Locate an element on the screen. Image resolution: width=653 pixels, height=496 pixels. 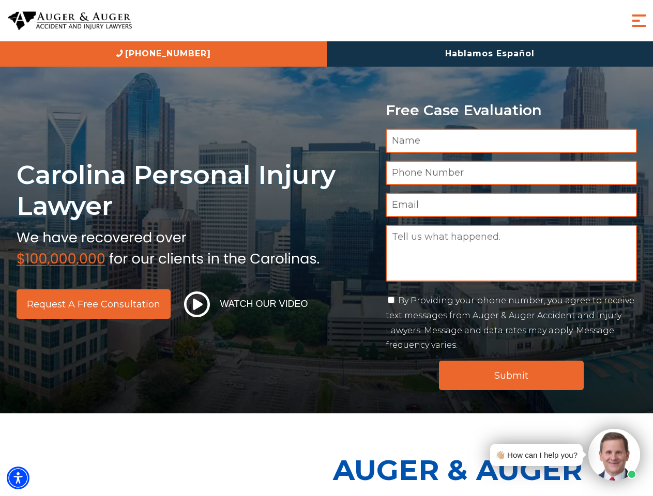
div: 👋🏼 How can I help you? is located at coordinates (536, 455).